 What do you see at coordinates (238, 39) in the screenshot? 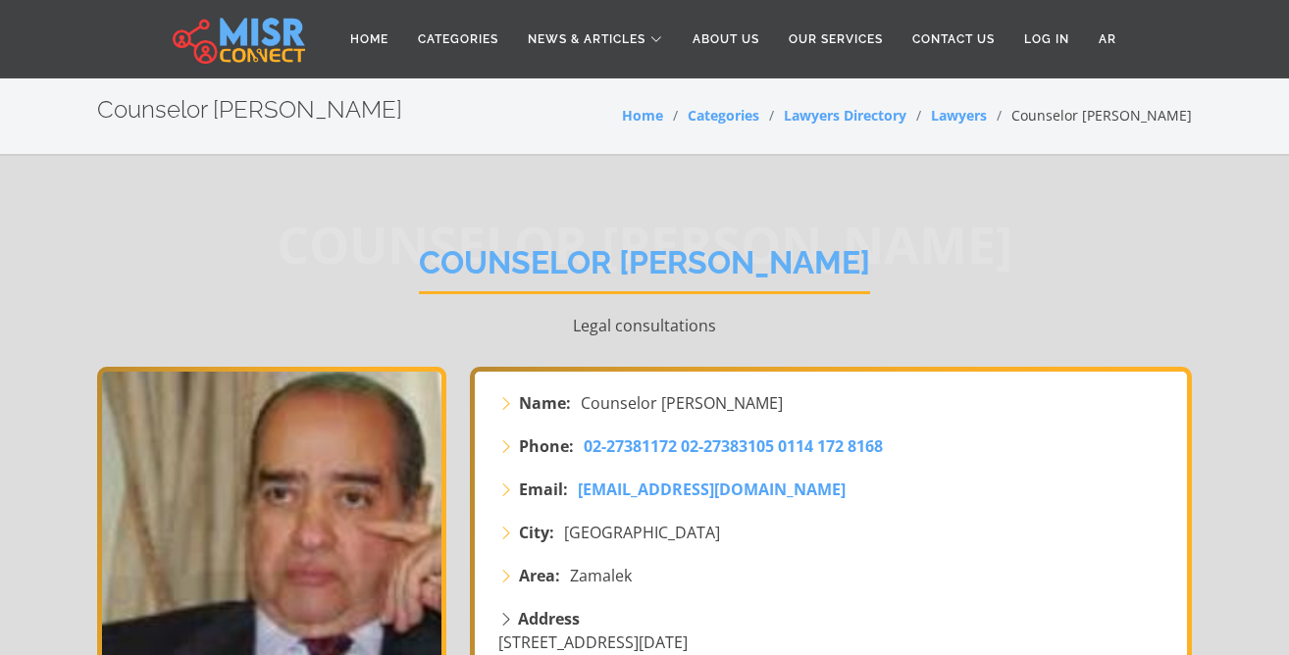
I see `img: main.misr_connect` at bounding box center [238, 39].